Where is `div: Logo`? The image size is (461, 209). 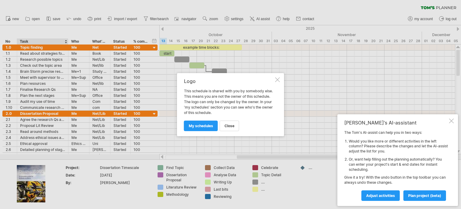 div: Logo is located at coordinates (229, 81).